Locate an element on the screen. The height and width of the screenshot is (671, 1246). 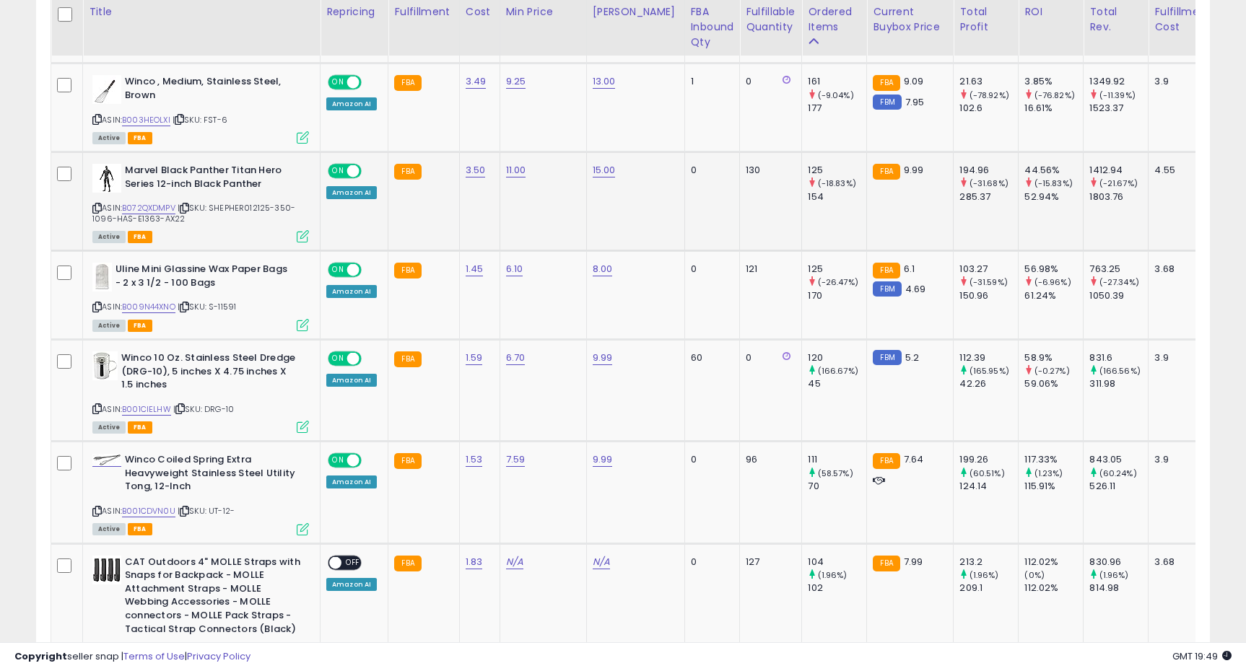
div: ROI is located at coordinates (1050, 12).